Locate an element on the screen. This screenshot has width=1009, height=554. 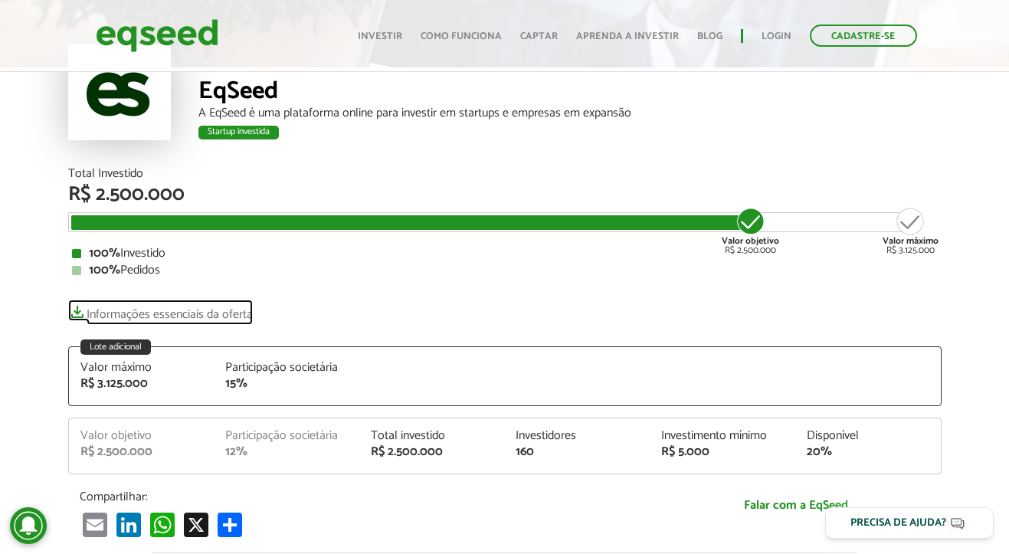
a: LinkedIn is located at coordinates (129, 524).